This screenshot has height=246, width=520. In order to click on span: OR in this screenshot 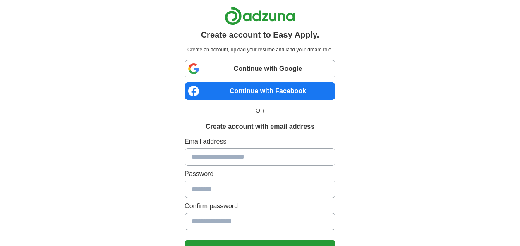, I will do `click(260, 111)`.